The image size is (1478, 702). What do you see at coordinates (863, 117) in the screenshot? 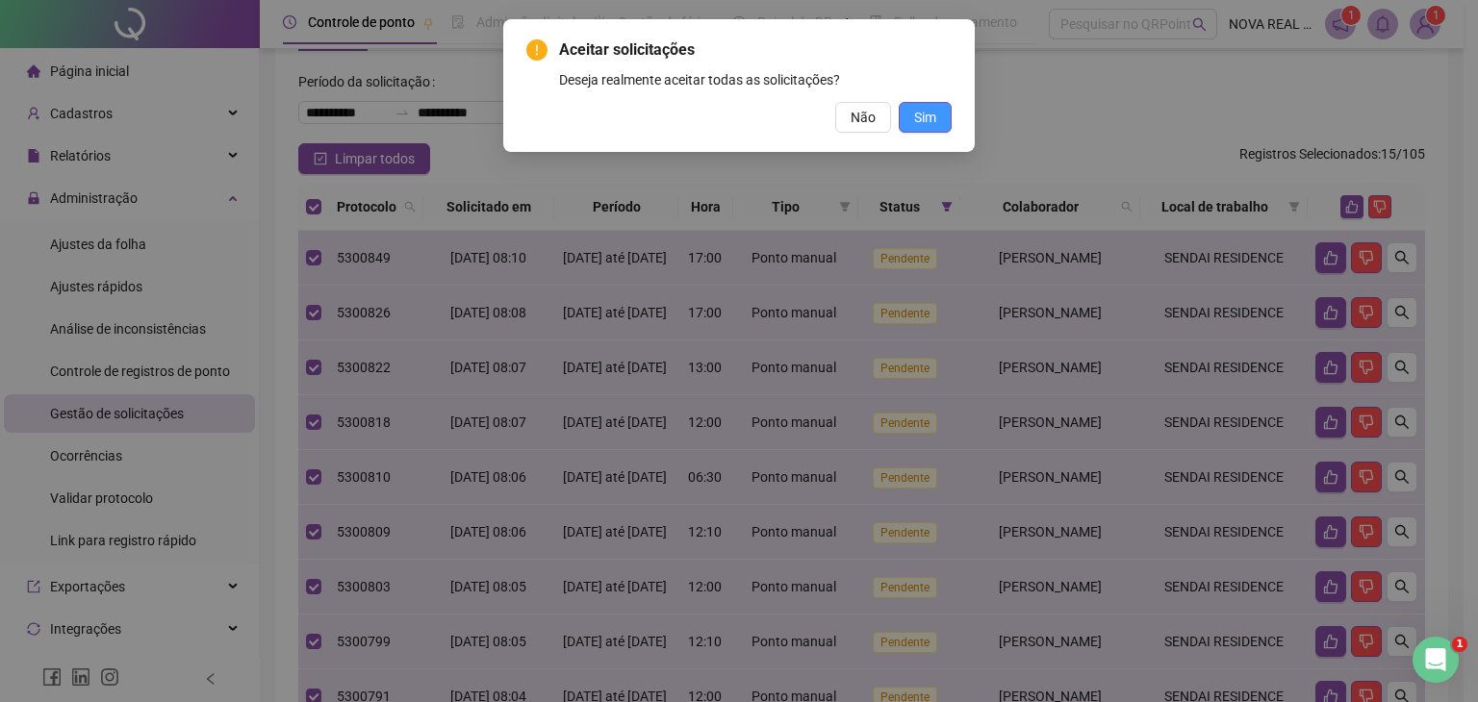
I see `button: Não` at bounding box center [863, 117].